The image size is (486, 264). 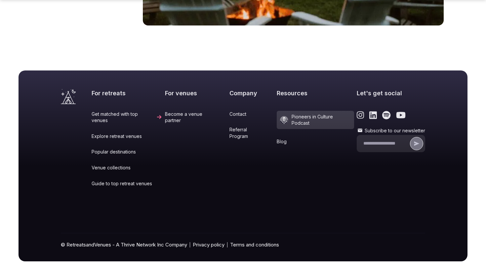 What do you see at coordinates (254, 244) in the screenshot?
I see `a: Terms and conditions` at bounding box center [254, 244].